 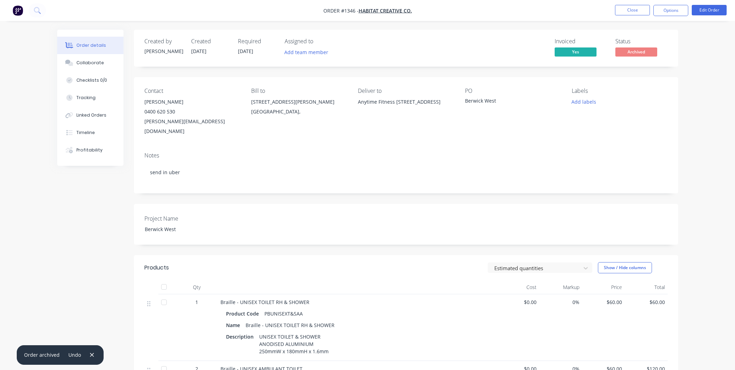 I want to click on div: Notes, so click(x=406, y=155).